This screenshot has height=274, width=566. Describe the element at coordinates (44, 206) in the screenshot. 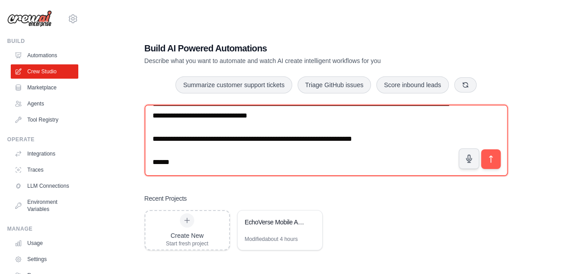

I see `a: Environment Variables` at that location.